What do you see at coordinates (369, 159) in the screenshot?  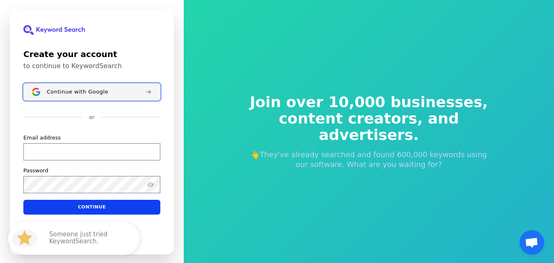 I see `p: 👆They've already searched and found 600,000 keywords using our software. What are you waiting for?` at bounding box center [369, 159].